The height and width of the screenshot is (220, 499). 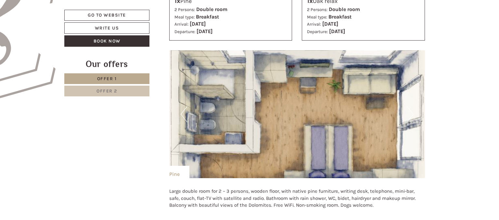 What do you see at coordinates (107, 15) in the screenshot?
I see `a: Go to website` at bounding box center [107, 15].